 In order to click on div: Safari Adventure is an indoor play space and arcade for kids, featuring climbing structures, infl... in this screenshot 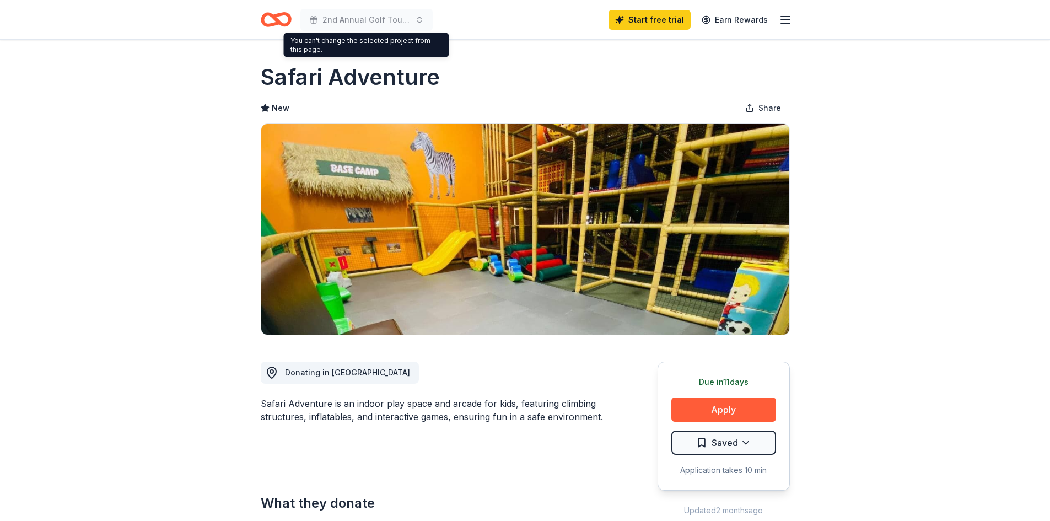, I will do `click(433, 410)`.